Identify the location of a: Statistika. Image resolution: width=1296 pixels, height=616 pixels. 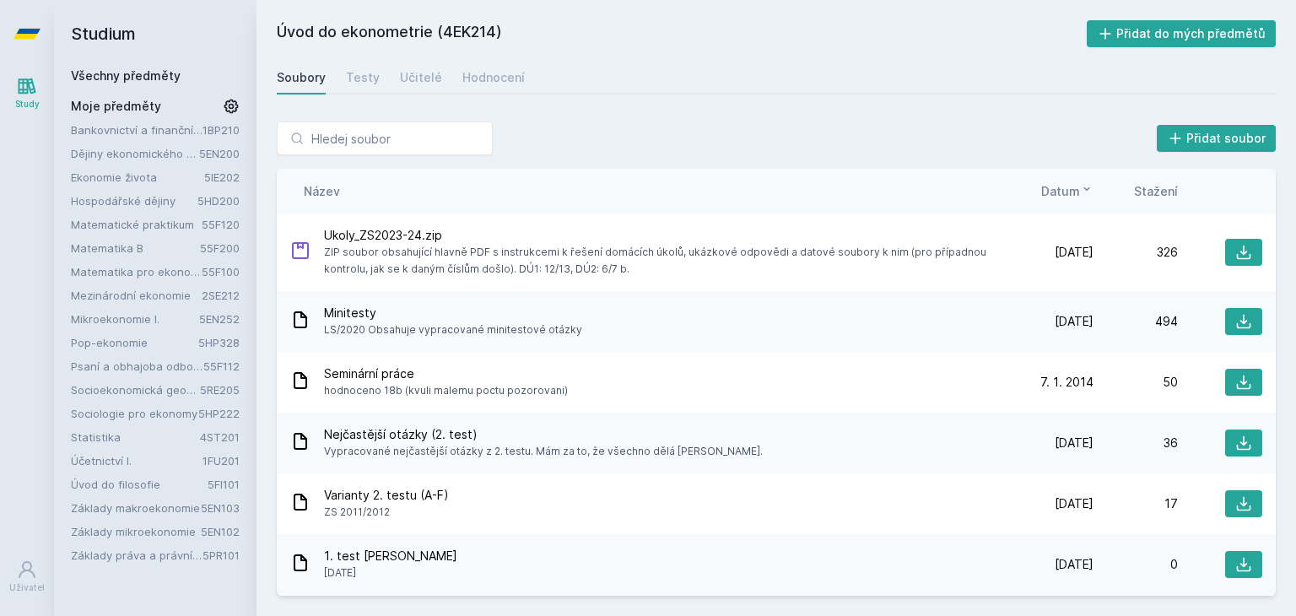
(135, 437).